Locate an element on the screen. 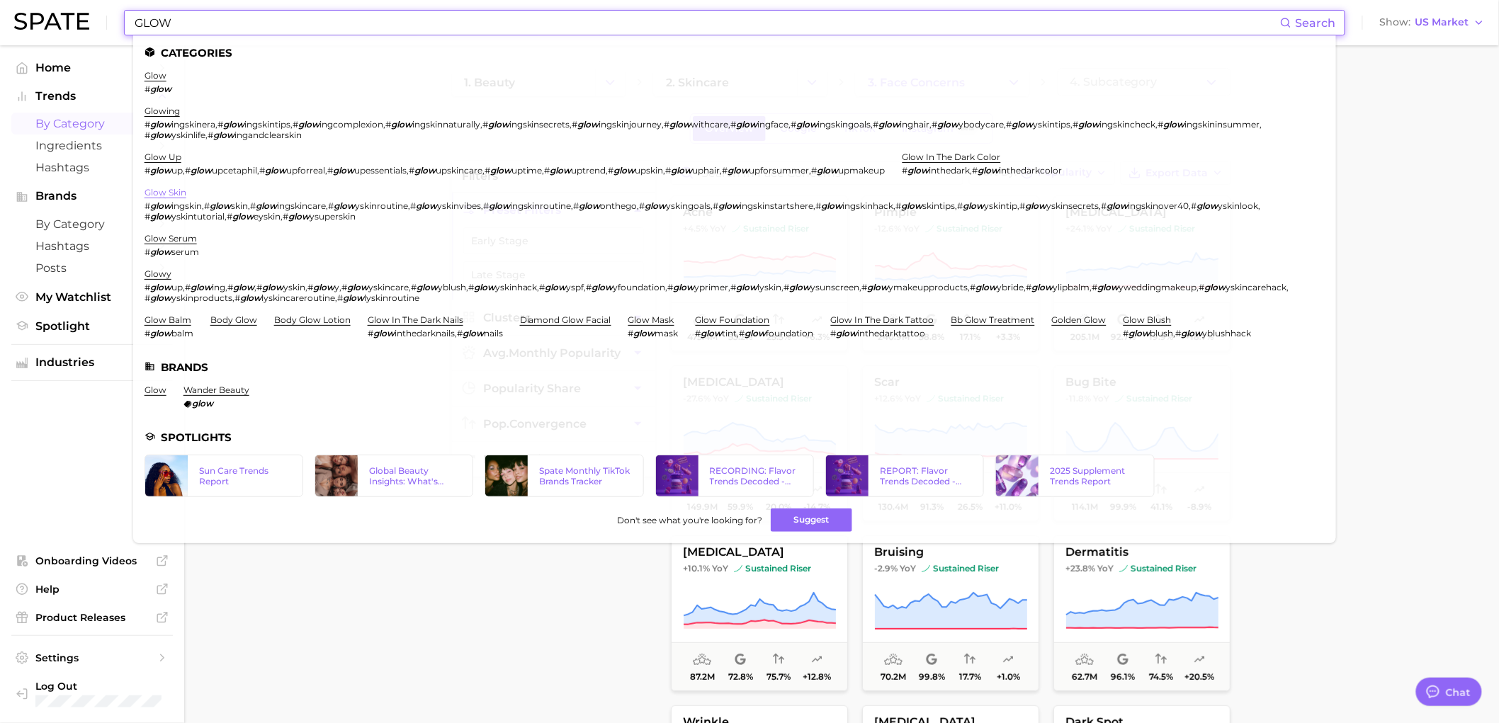 The width and height of the screenshot is (1499, 723). span: yskinvibes is located at coordinates (459, 205).